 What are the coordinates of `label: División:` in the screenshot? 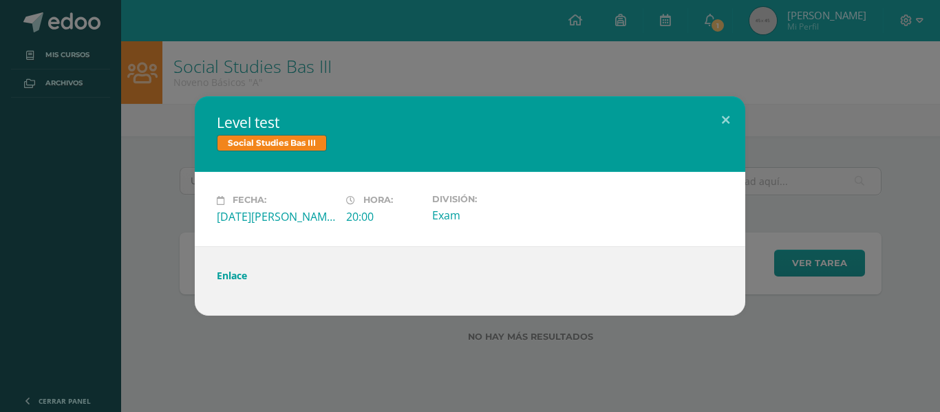 It's located at (492, 199).